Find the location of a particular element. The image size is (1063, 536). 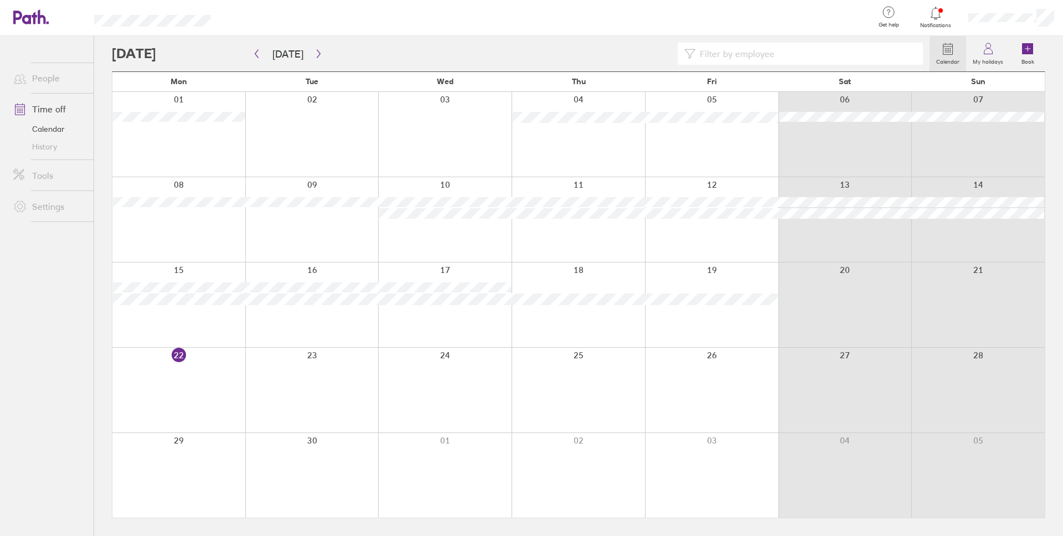

span: Thu is located at coordinates (578, 81).